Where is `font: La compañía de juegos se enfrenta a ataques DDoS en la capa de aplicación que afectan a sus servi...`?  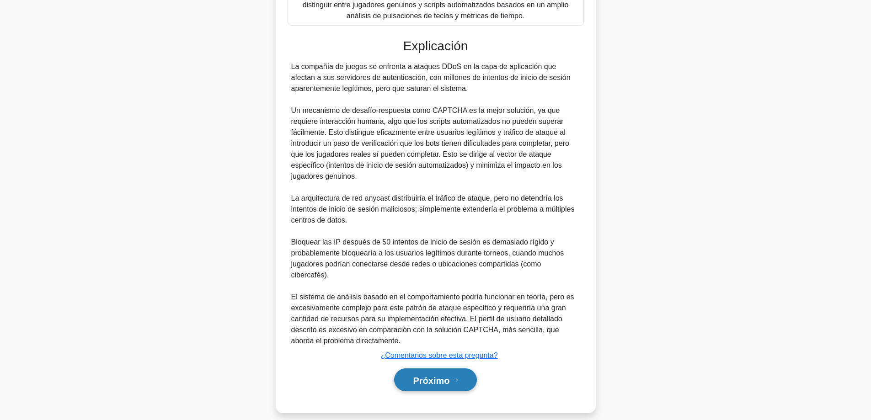
font: La compañía de juegos se enfrenta a ataques DDoS en la capa de aplicación que afectan a sus servi... is located at coordinates (431, 77).